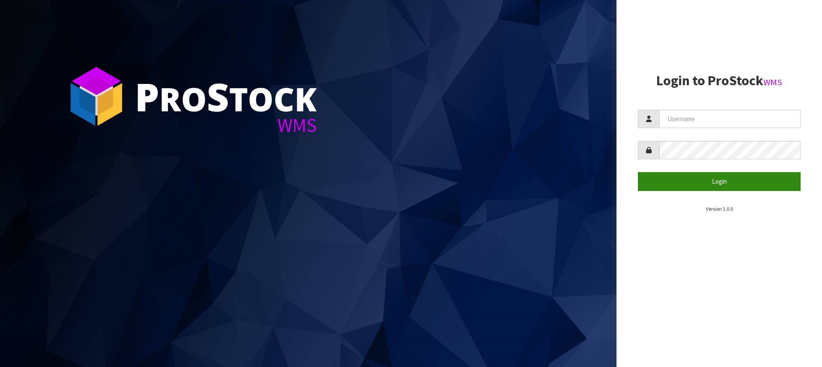  Describe the element at coordinates (730, 119) in the screenshot. I see `input: Username` at that location.